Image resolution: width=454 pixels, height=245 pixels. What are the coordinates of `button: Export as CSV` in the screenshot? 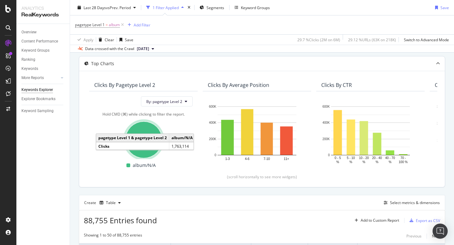 It's located at (424, 221).